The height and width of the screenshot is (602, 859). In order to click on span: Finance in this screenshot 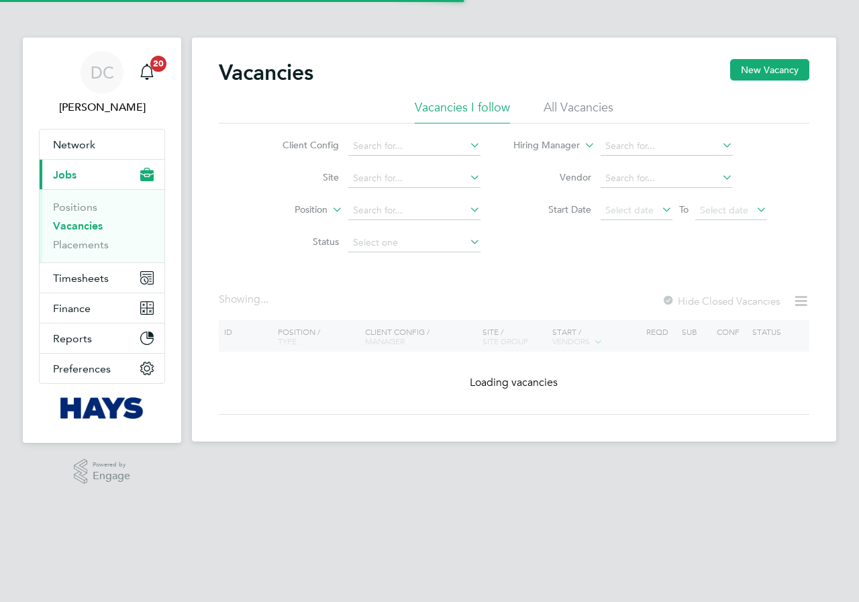, I will do `click(72, 308)`.